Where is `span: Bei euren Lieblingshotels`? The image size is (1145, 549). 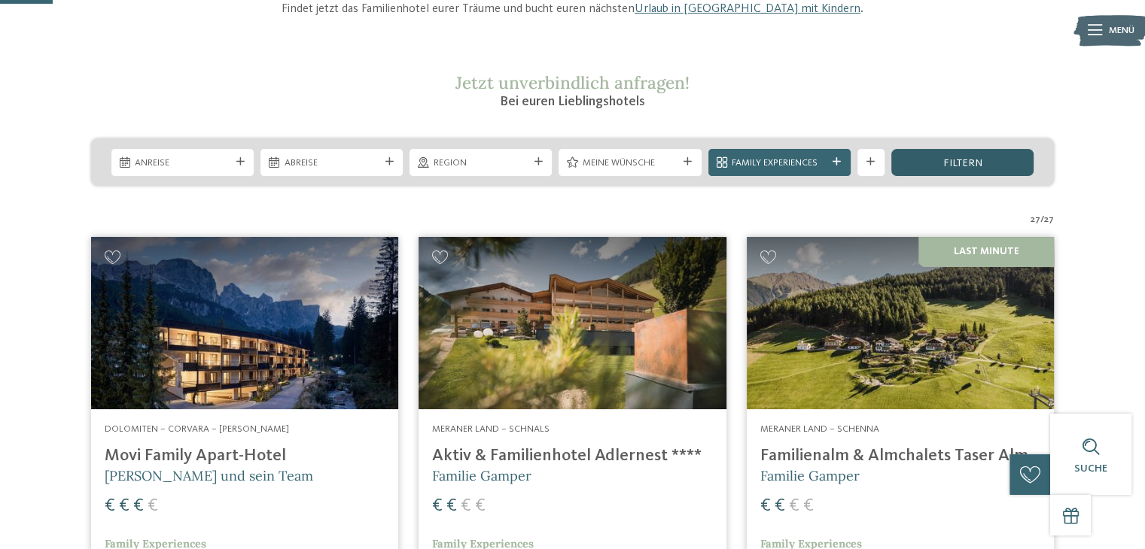
span: Bei euren Lieblingshotels is located at coordinates (572, 102).